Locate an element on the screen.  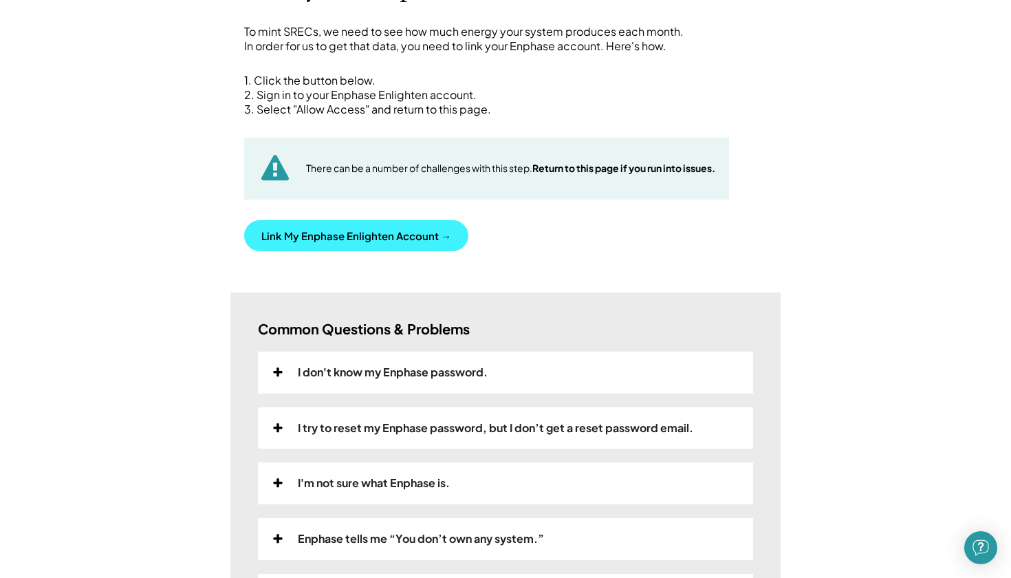
div: To mint SRECs, we need to see how much energy your system produces each month. In order for us to... is located at coordinates (505, 39).